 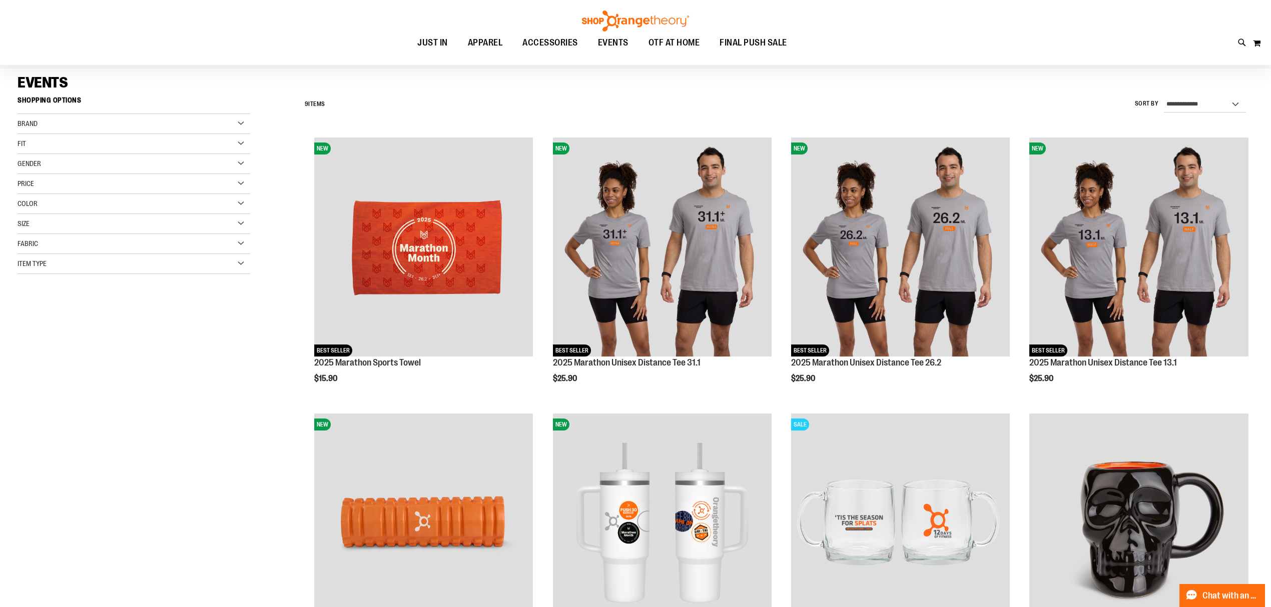 I want to click on strong: Shopping Options, so click(x=134, y=103).